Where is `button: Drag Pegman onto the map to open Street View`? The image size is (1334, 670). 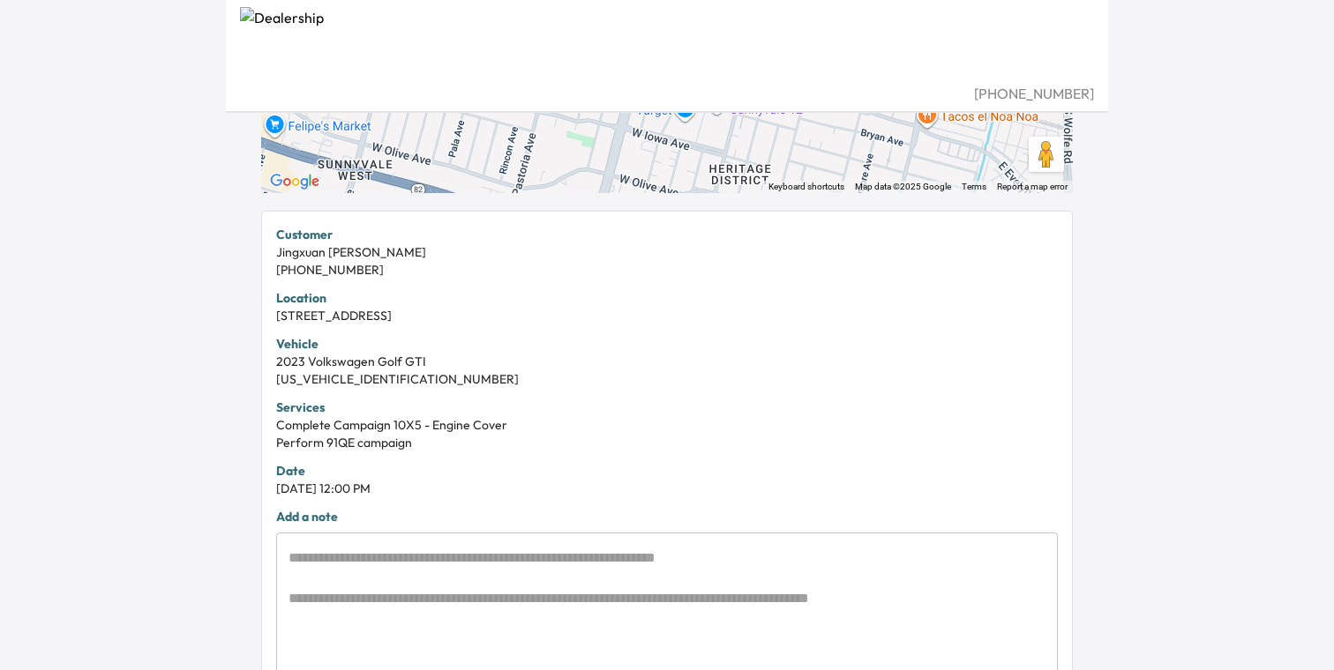 button: Drag Pegman onto the map to open Street View is located at coordinates (1046, 154).